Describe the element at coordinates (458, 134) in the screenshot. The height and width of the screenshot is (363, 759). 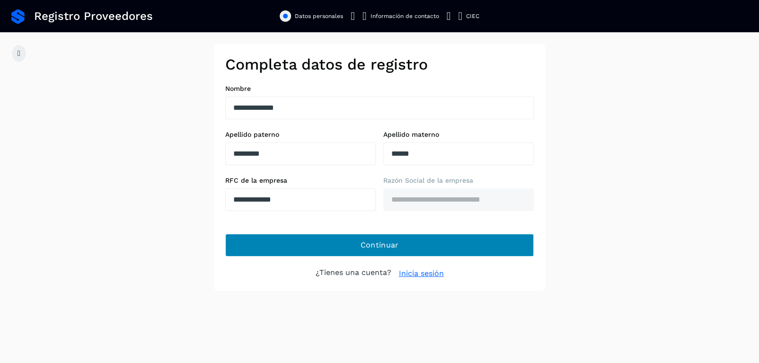
I see `label: Apellido materno` at that location.